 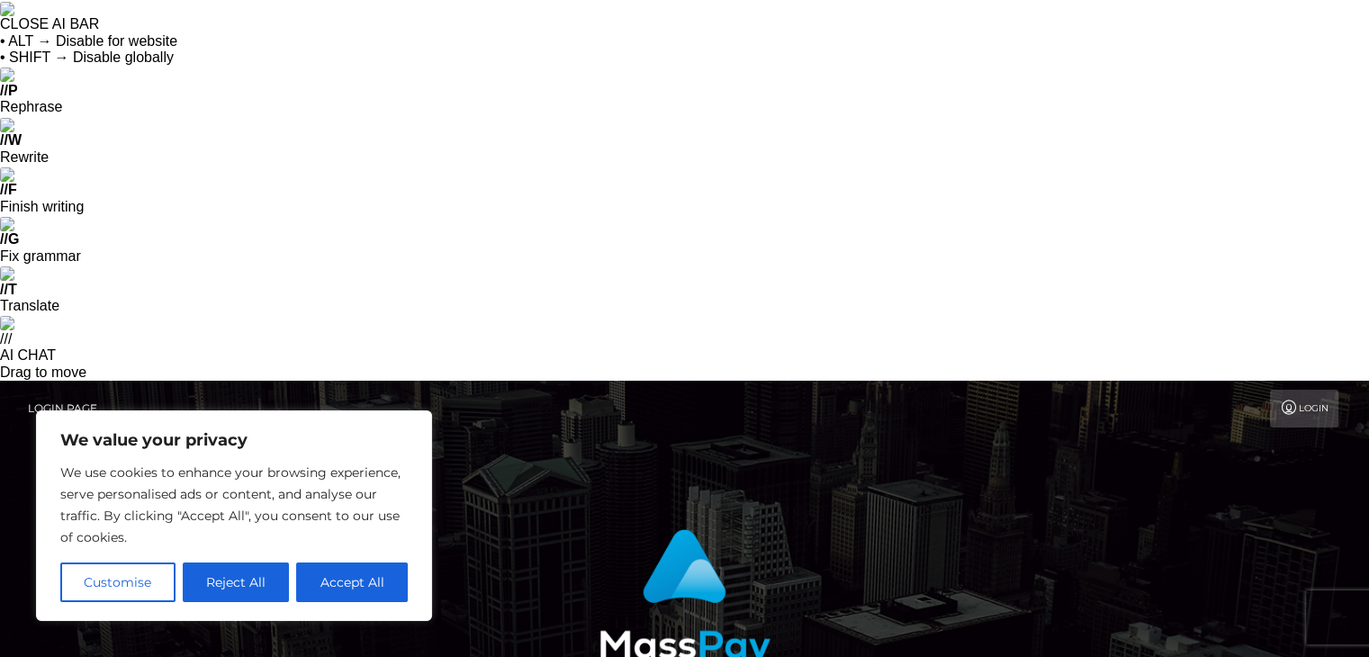 What do you see at coordinates (234, 505) in the screenshot?
I see `p: We use cookies to enhance your browsing experience, serve personalised ads or content, and analys...` at bounding box center [234, 505].